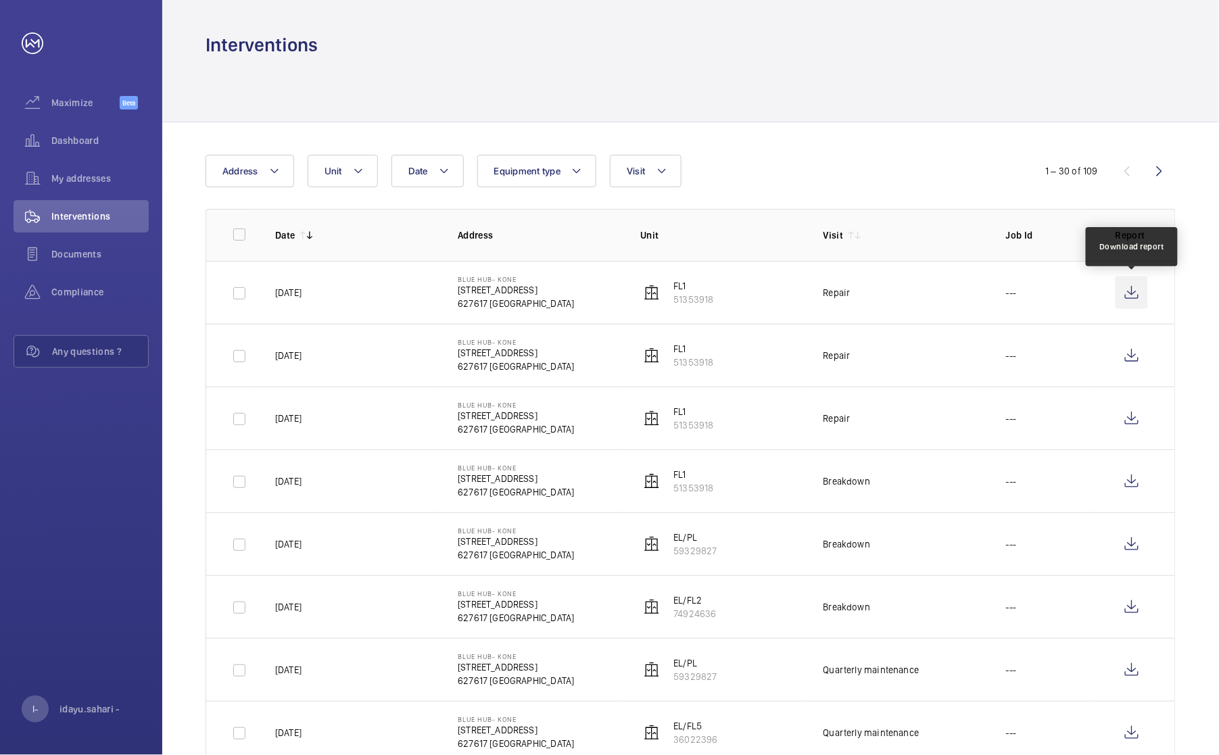 Image resolution: width=1219 pixels, height=755 pixels. I want to click on p: I-, so click(35, 709).